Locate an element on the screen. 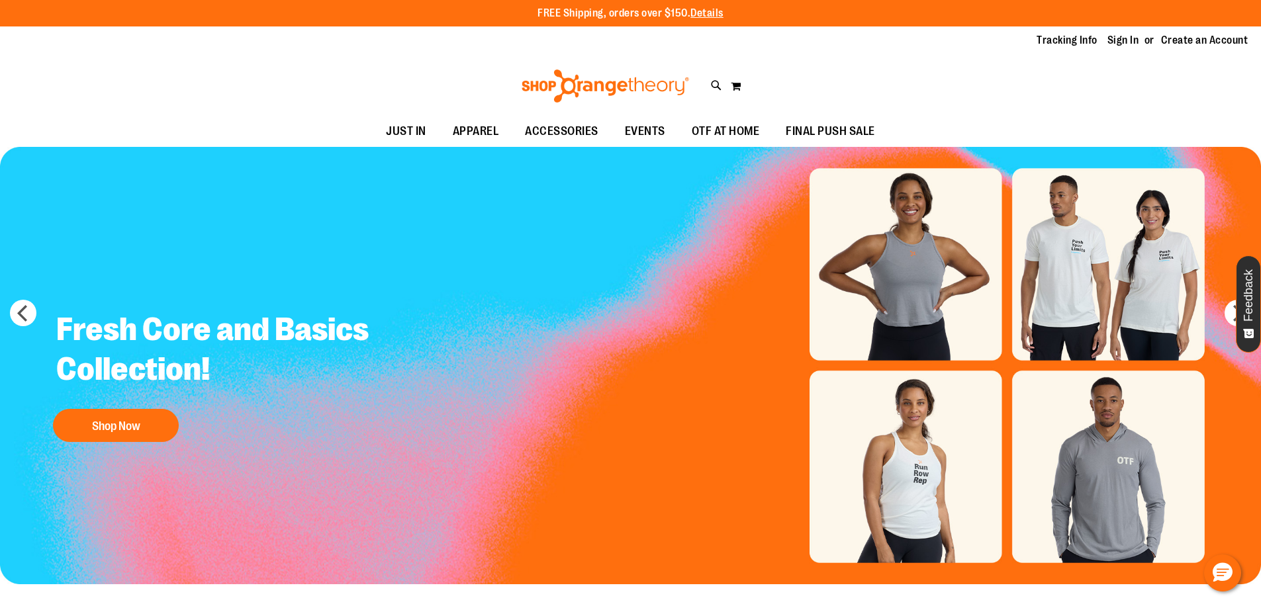 The image size is (1261, 608). span: JUST IN is located at coordinates (406, 131).